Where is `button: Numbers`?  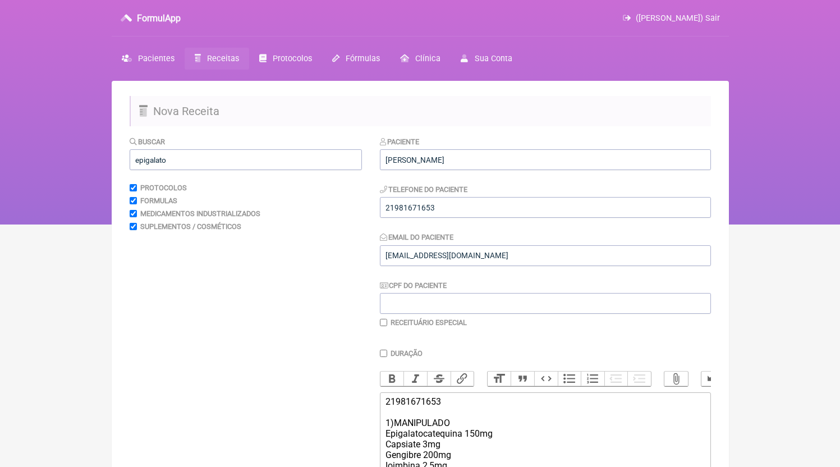
button: Numbers is located at coordinates (593, 379).